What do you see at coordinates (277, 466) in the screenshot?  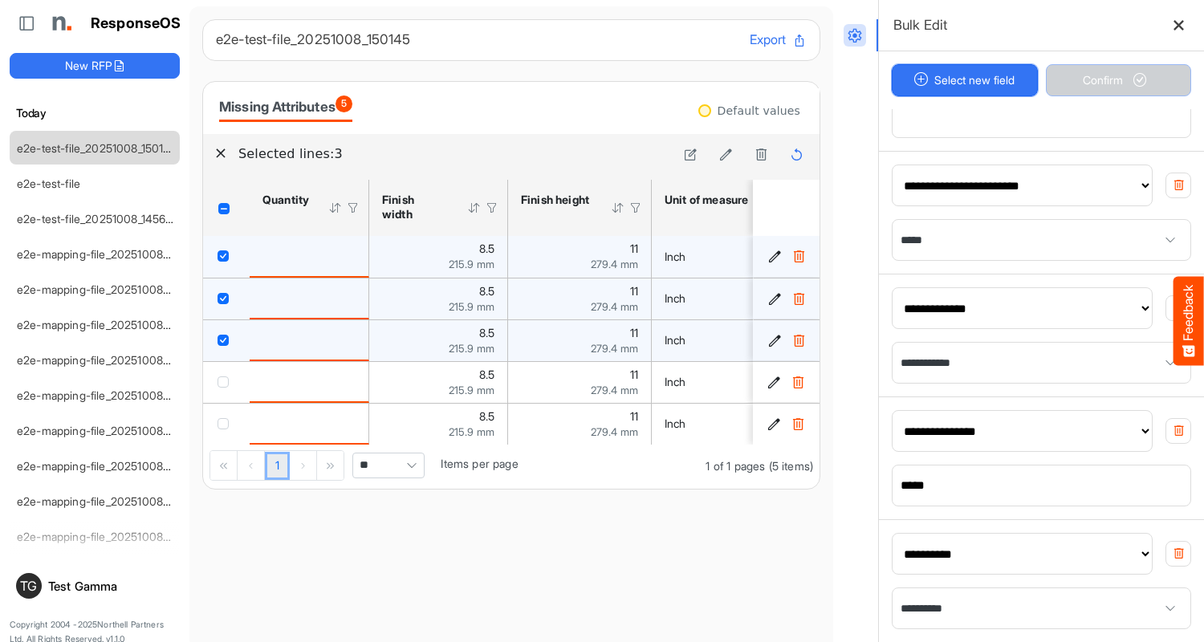 I see `a: Page 1 of 1 Pages` at bounding box center [277, 466].